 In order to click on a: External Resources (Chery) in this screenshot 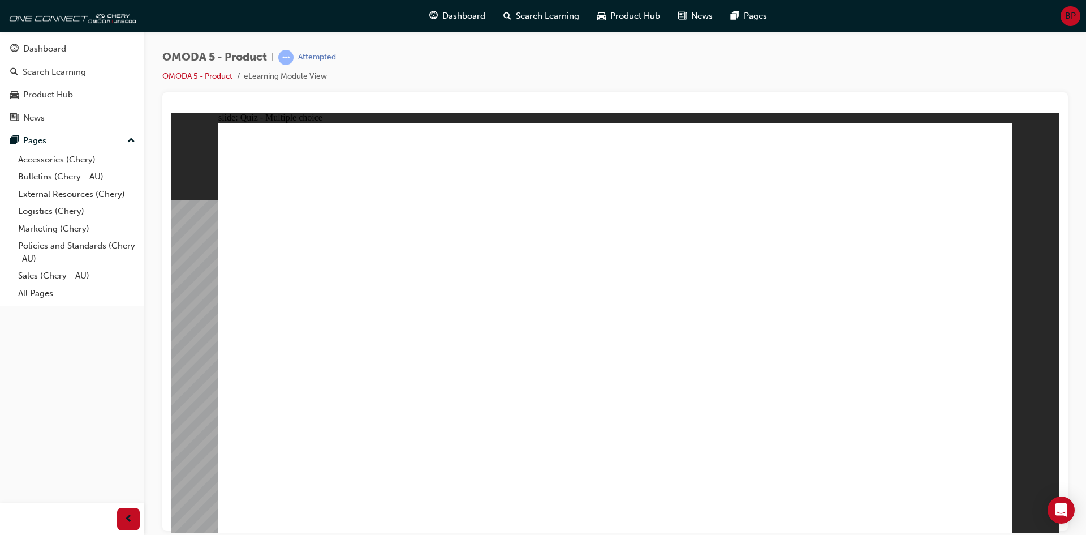, I will do `click(76, 194)`.